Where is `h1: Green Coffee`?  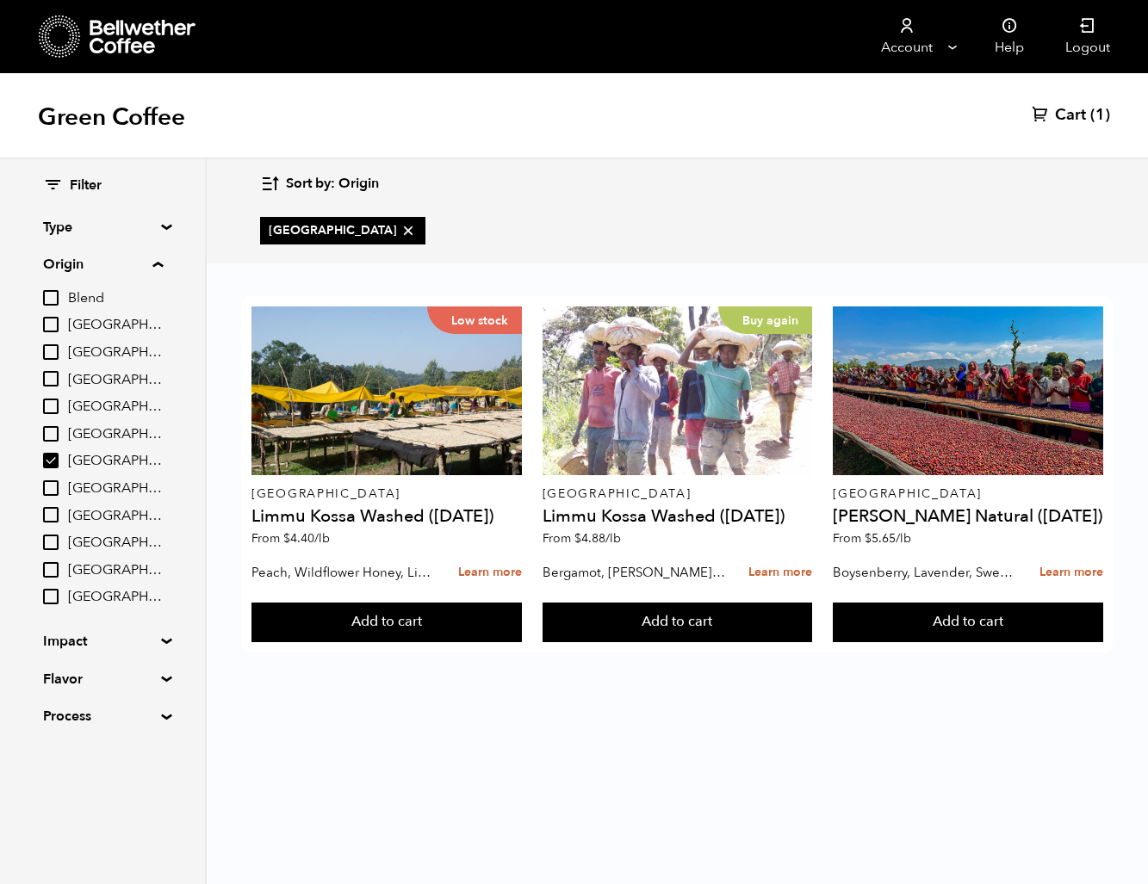 h1: Green Coffee is located at coordinates (111, 117).